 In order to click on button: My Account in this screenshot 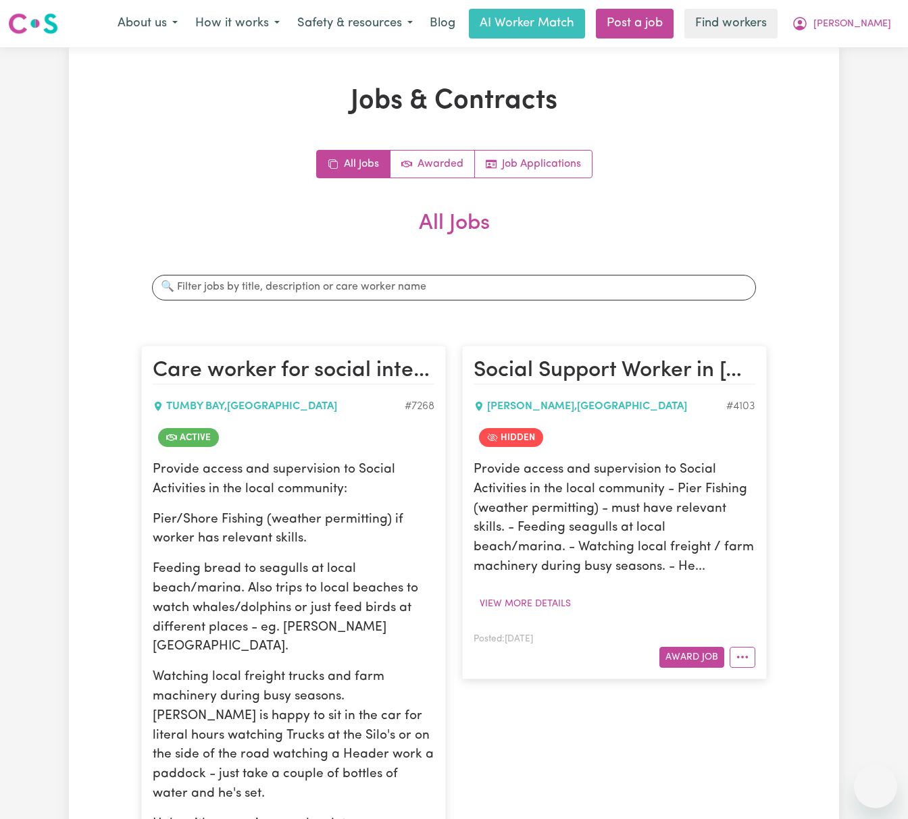, I will do `click(841, 24)`.